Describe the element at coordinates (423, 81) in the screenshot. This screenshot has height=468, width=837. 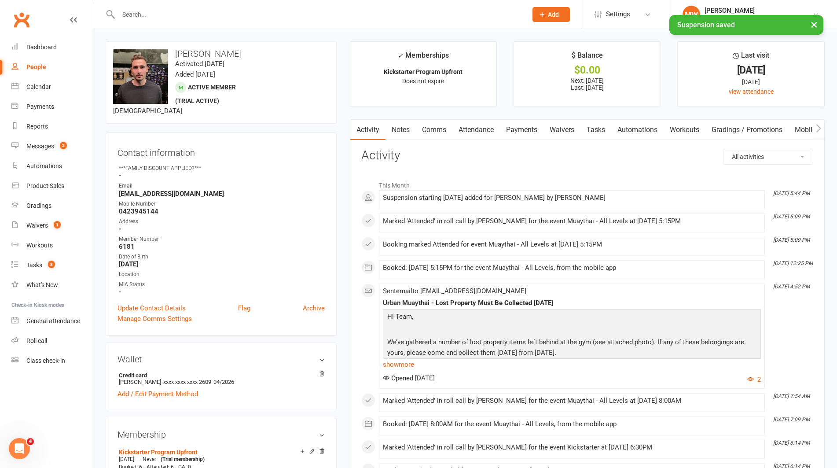
I see `span: Does not expire` at that location.